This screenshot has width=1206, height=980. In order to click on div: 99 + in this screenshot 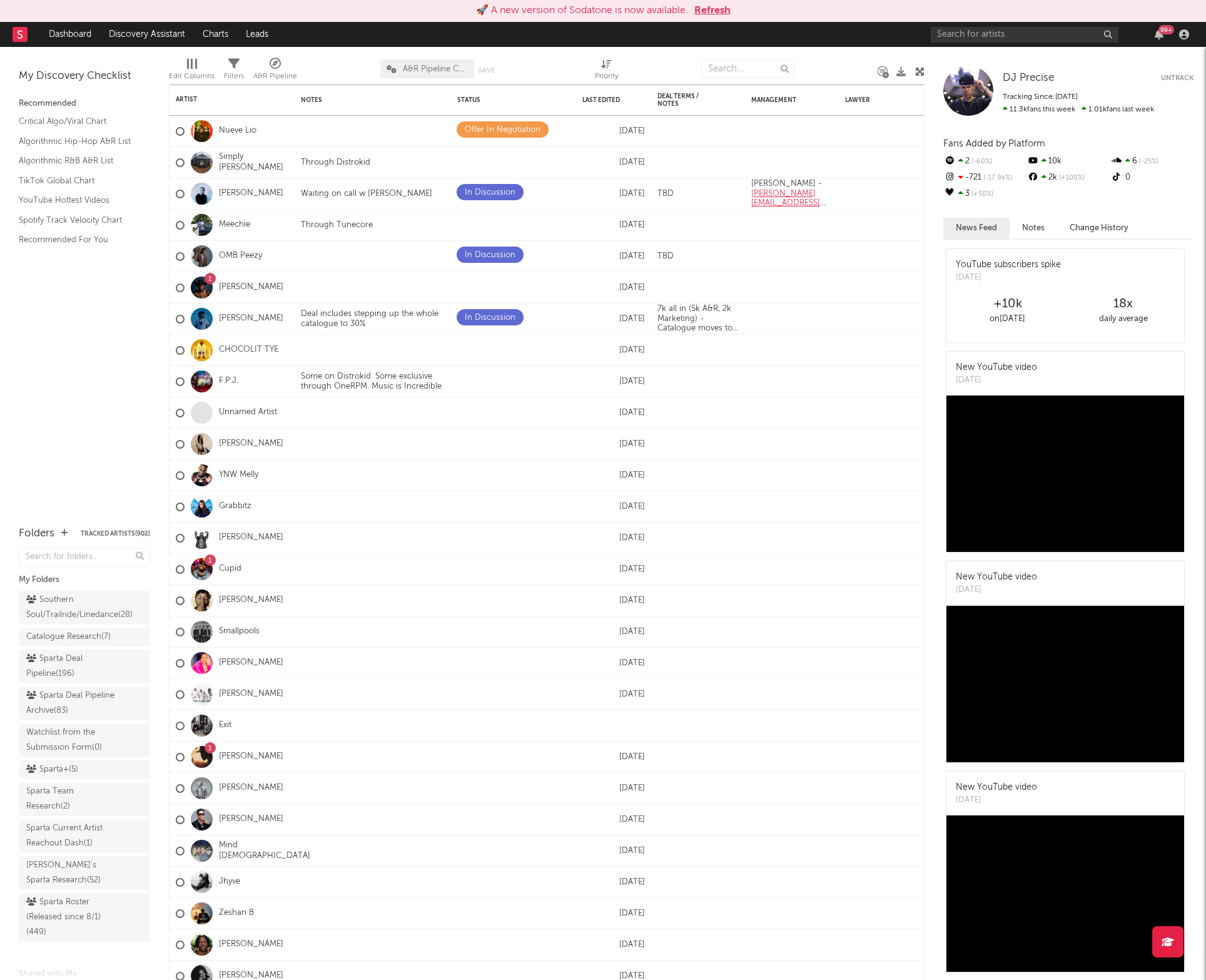, I will do `click(1166, 29)`.